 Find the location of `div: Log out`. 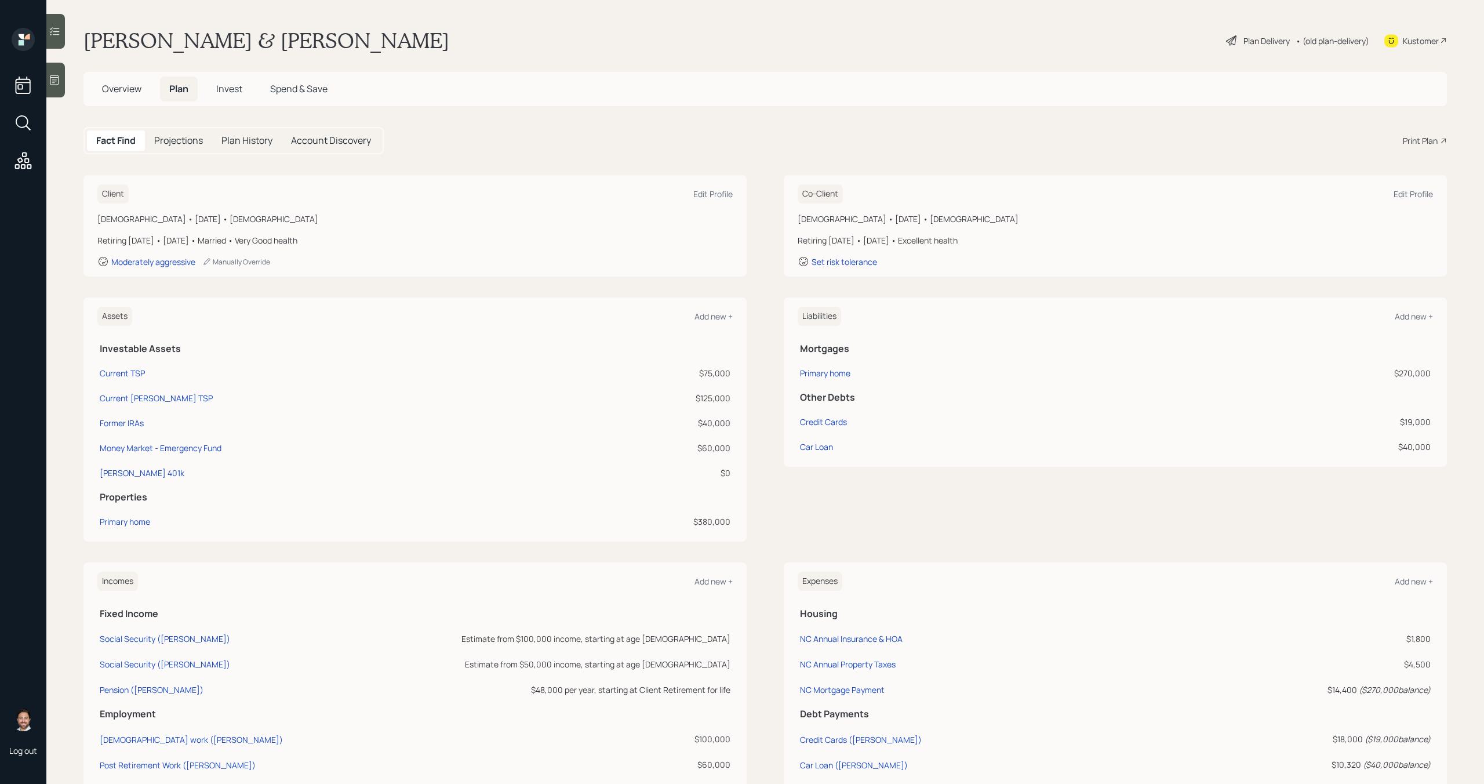

div: Log out is located at coordinates (23, 750).